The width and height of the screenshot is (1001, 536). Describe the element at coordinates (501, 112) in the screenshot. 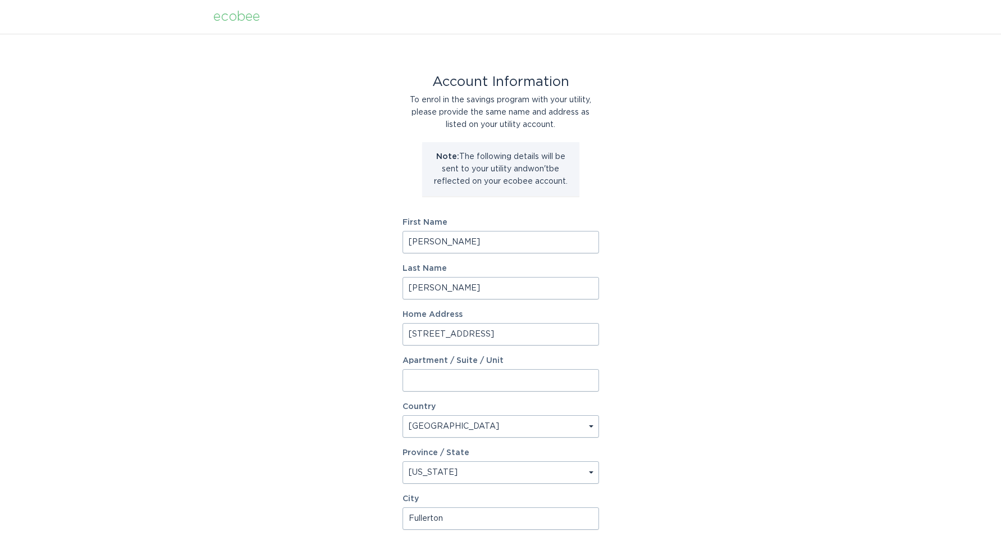

I see `div: To enrol in the savings program with your utility, please provide the same name and address as li...` at that location.